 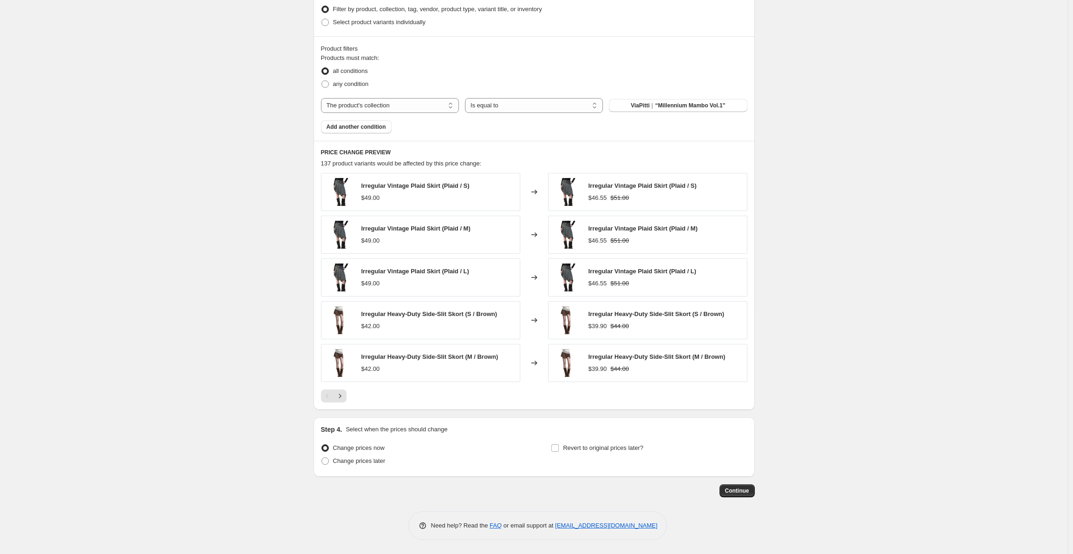 What do you see at coordinates (334, 396) in the screenshot?
I see `nav: Pagination` at bounding box center [334, 396].